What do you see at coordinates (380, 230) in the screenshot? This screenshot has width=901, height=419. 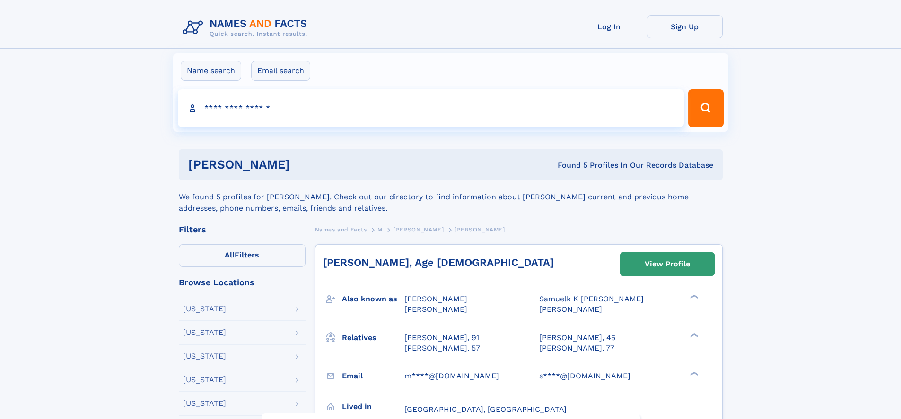 I see `span: M` at bounding box center [380, 230].